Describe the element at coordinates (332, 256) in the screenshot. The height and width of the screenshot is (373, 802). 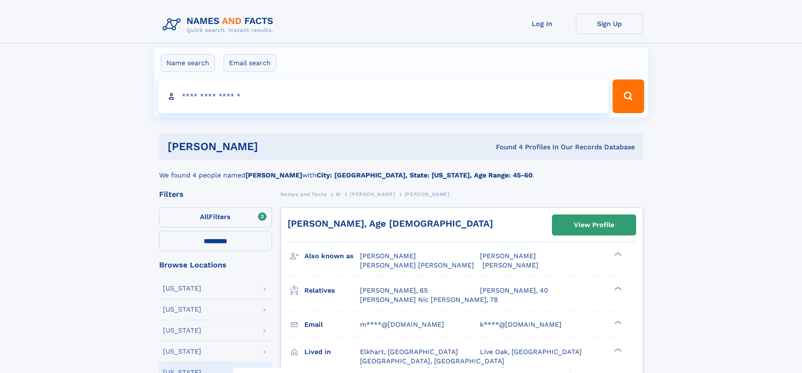
I see `h3: Also known as` at that location.